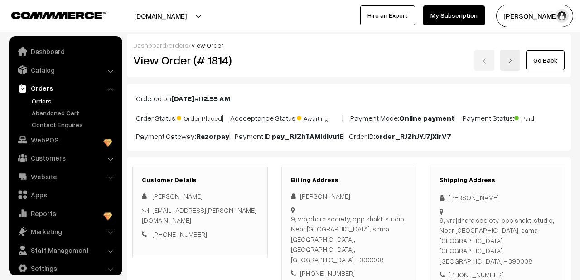 The image size is (580, 280). Describe the element at coordinates (65, 70) in the screenshot. I see `a: Catalog` at that location.